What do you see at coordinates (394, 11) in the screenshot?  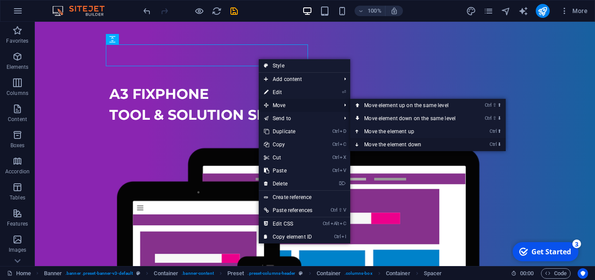 I see `i: On resize automatically adjust zoom level to fit chosen device.` at bounding box center [394, 11].